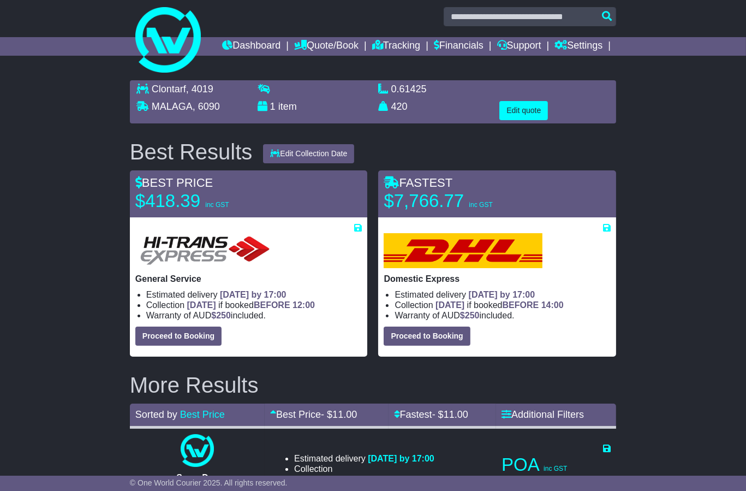 The image size is (746, 491). Describe the element at coordinates (452, 201) in the screenshot. I see `p: $7,766.77` at that location.